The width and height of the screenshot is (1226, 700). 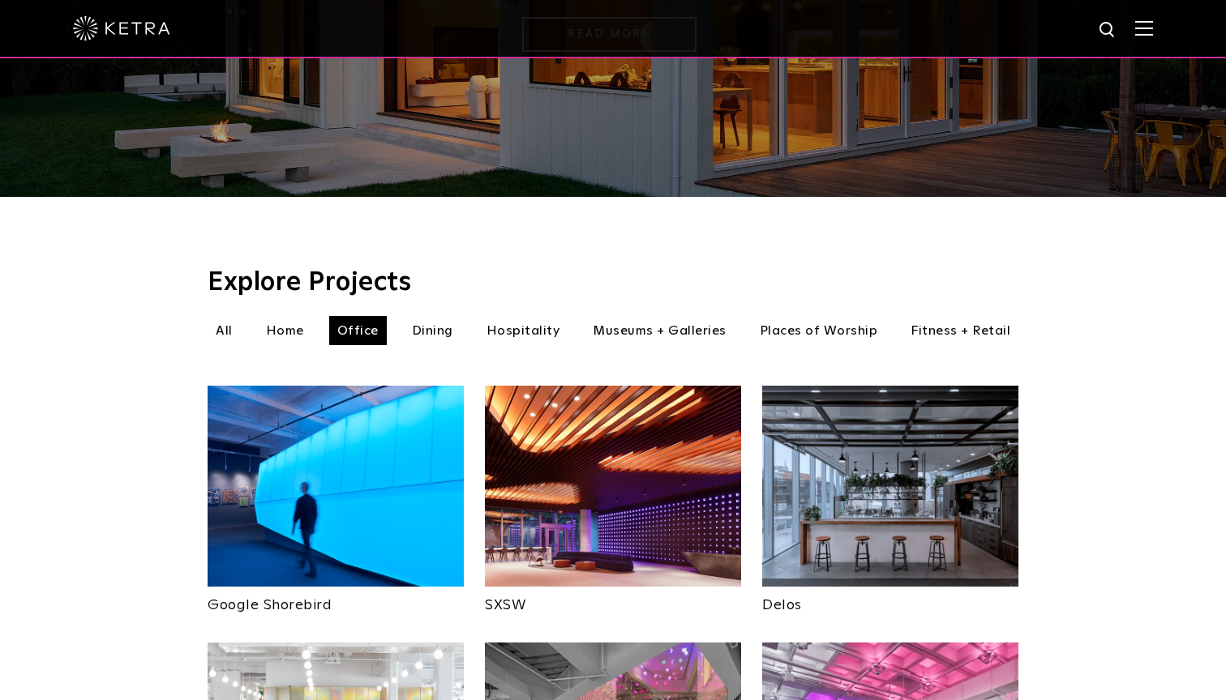 What do you see at coordinates (659, 331) in the screenshot?
I see `li: Museums + Galleries` at bounding box center [659, 331].